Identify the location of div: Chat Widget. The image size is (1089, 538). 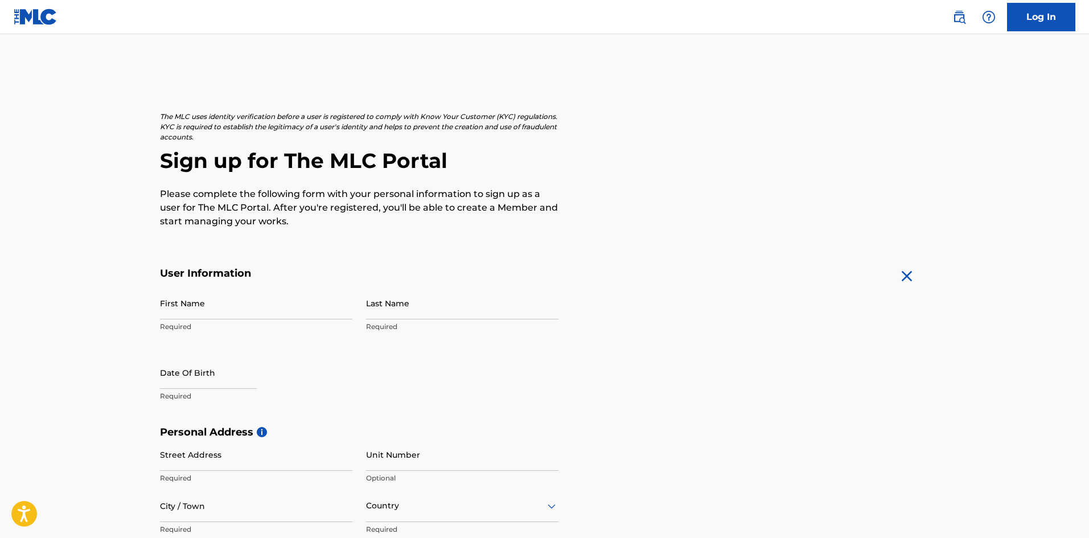
(1060, 511).